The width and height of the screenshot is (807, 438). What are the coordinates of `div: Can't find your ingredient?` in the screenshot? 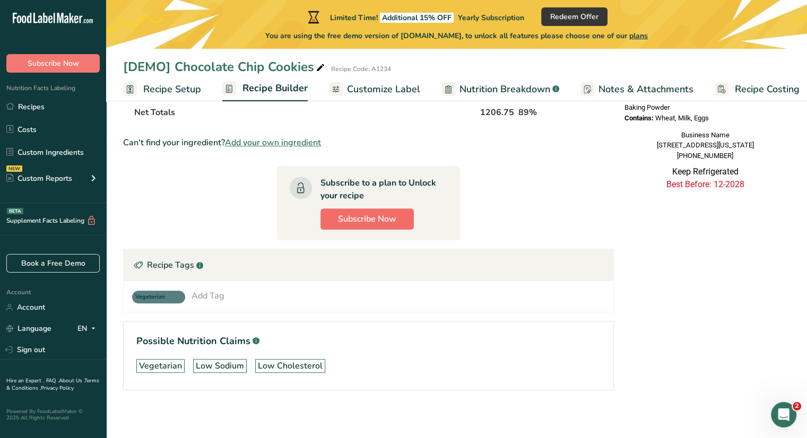 It's located at (368, 143).